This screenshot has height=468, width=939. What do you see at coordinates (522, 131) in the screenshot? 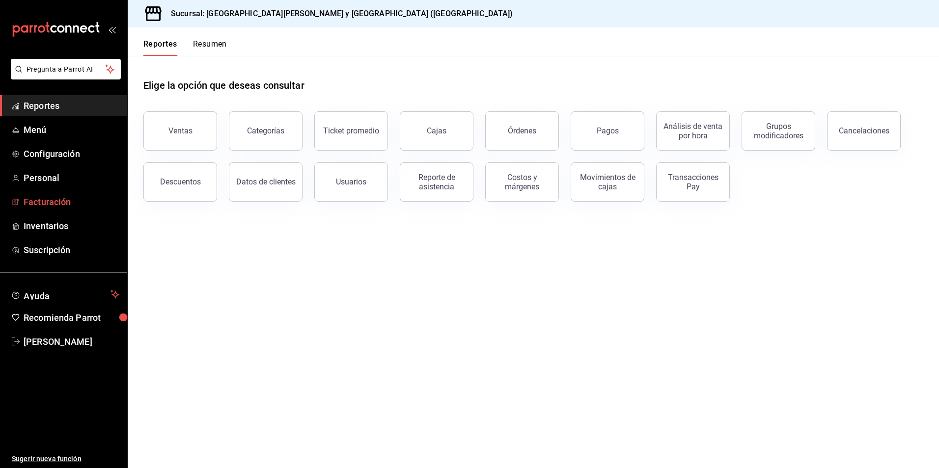
I see `div: Órdenes` at bounding box center [522, 131].